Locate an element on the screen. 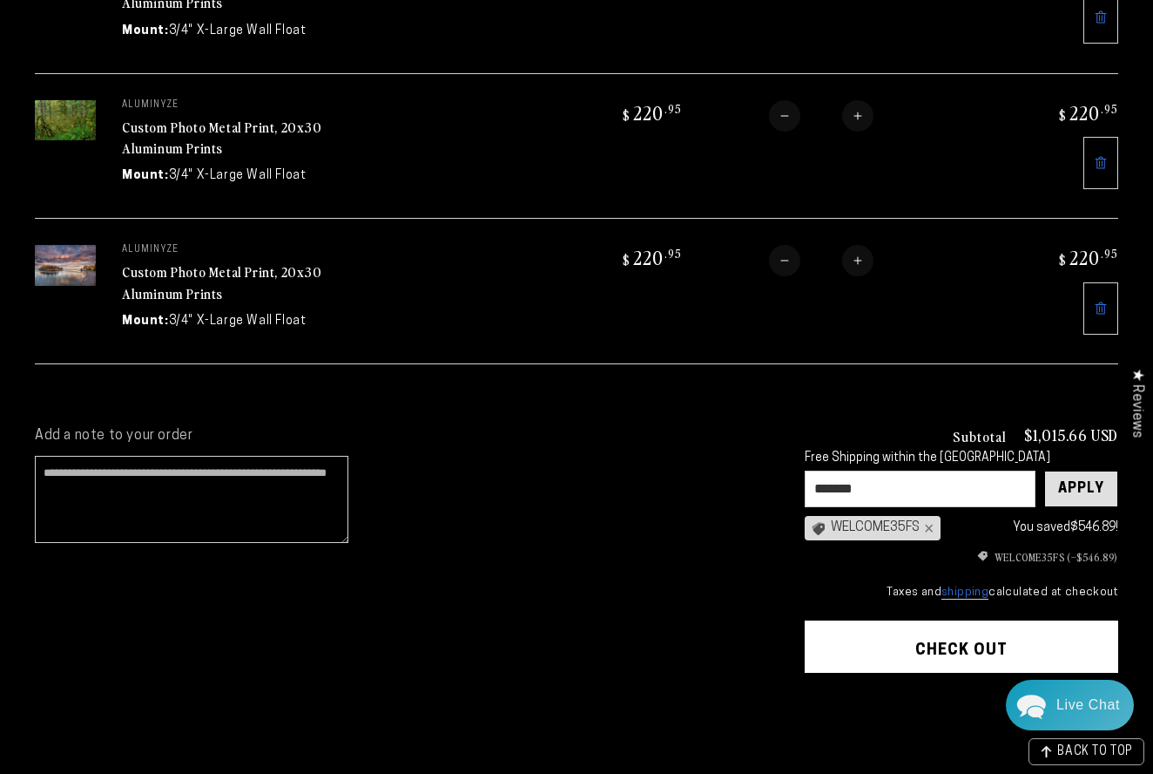 The image size is (1153, 774). a: shipping is located at coordinates (965, 592).